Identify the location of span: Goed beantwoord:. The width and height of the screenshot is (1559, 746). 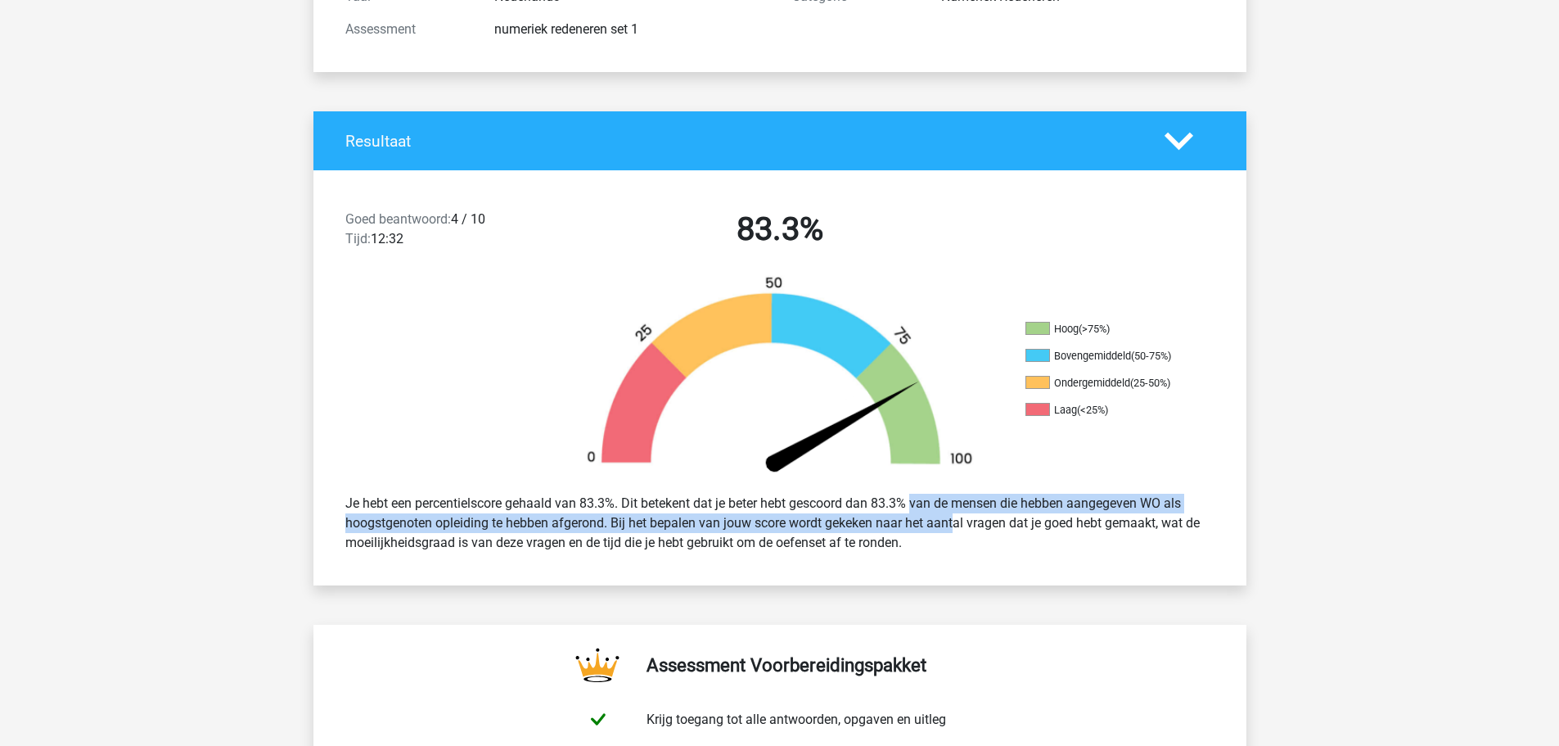
(398, 219).